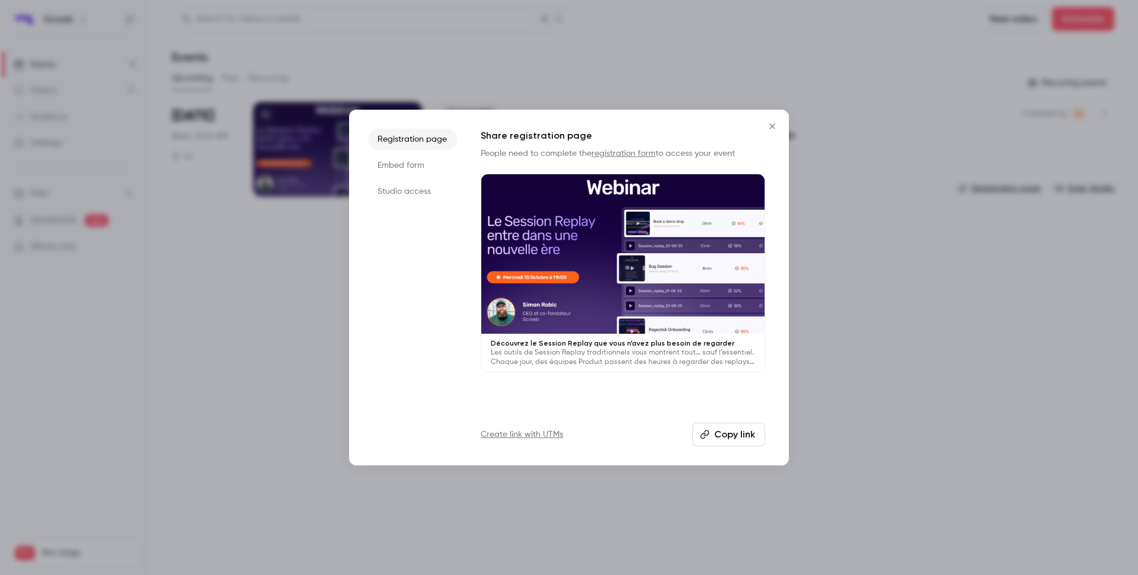  I want to click on a: registration form, so click(623, 154).